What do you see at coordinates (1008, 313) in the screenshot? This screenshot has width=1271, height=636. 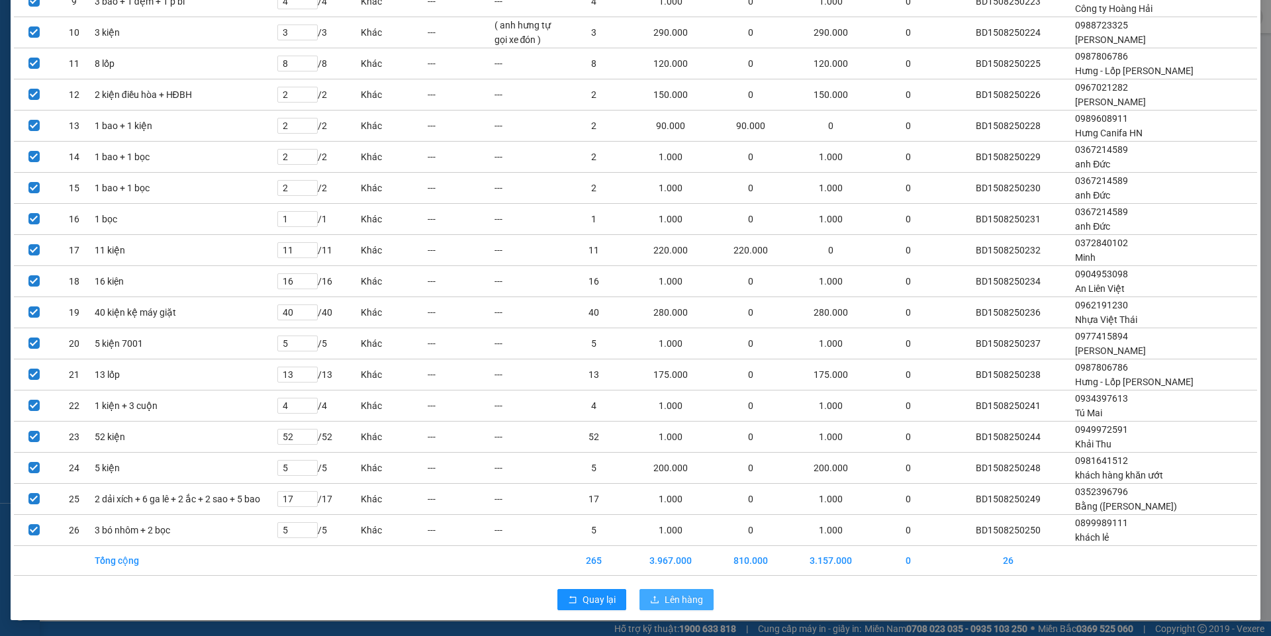 I see `td: BD1508250236` at bounding box center [1008, 313].